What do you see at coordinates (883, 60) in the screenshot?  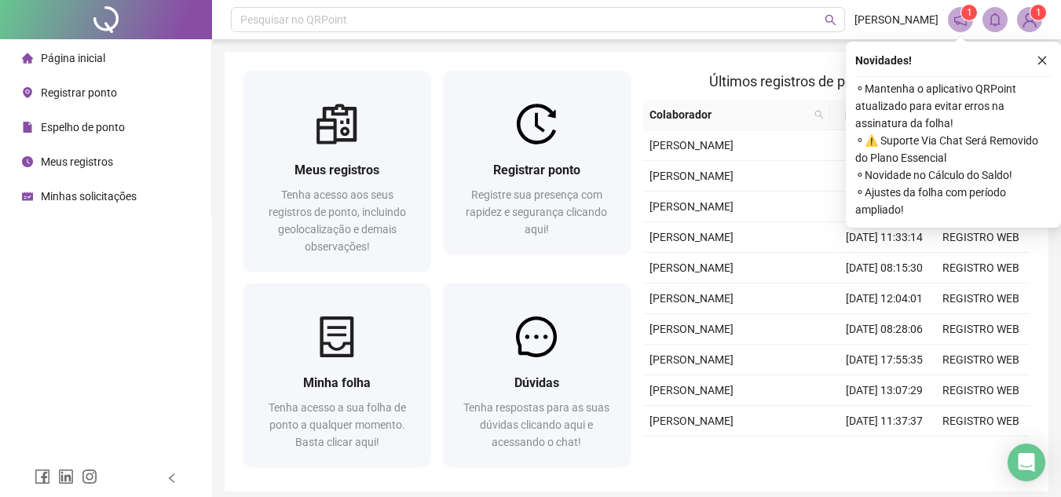 I see `span: Novidades !` at bounding box center [883, 60].